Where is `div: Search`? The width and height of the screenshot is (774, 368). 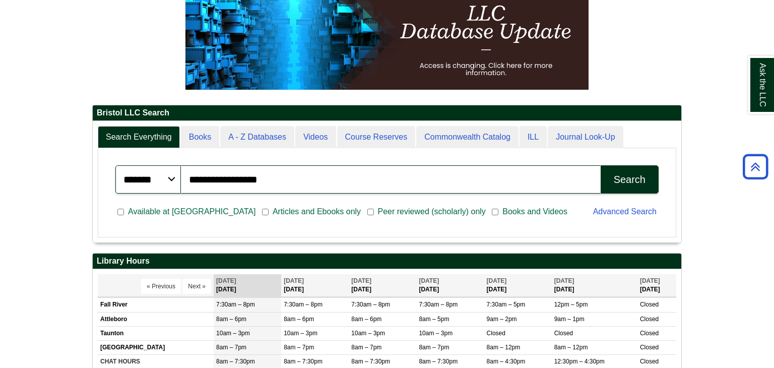
div: Search is located at coordinates (629, 179).